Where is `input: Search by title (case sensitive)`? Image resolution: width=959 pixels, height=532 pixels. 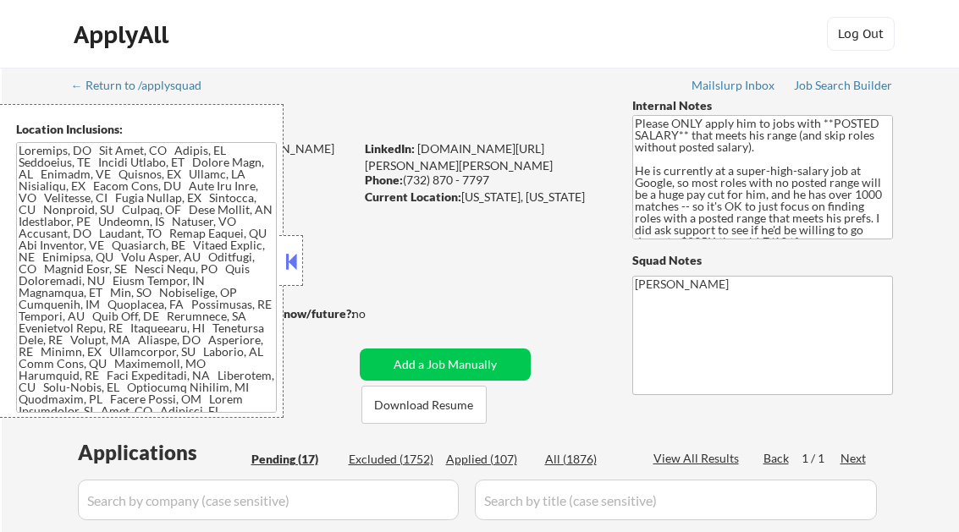 input: Search by title (case sensitive) is located at coordinates (675, 500).